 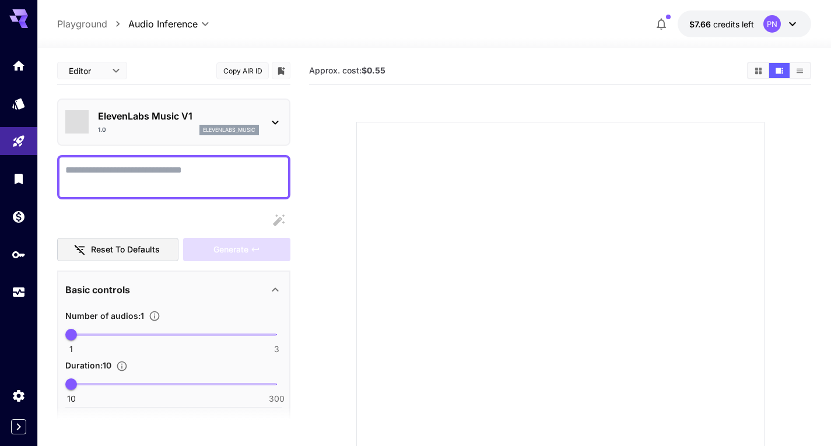 I want to click on span: Editor, so click(x=87, y=71).